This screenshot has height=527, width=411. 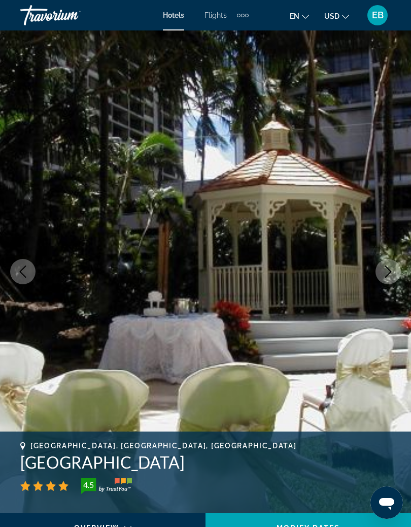 I want to click on a: Flights, so click(x=216, y=15).